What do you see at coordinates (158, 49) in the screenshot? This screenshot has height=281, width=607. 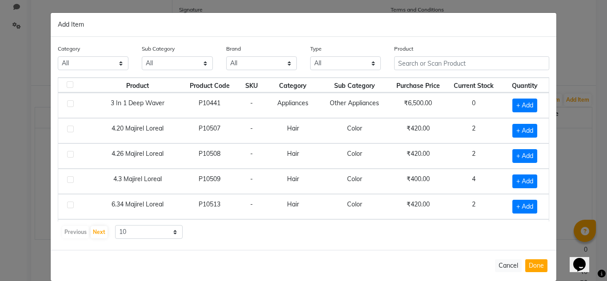 I see `label: Sub Category` at bounding box center [158, 49].